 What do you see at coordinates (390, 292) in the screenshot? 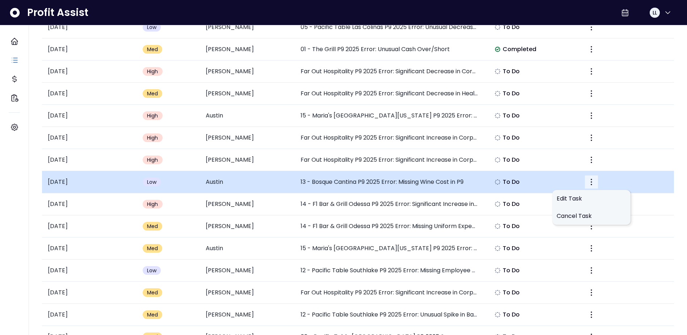
I see `td: Far Out Hospitality P9 2025 Error: Significant Increase in Corporate Payroll Taxes` at bounding box center [390, 292].